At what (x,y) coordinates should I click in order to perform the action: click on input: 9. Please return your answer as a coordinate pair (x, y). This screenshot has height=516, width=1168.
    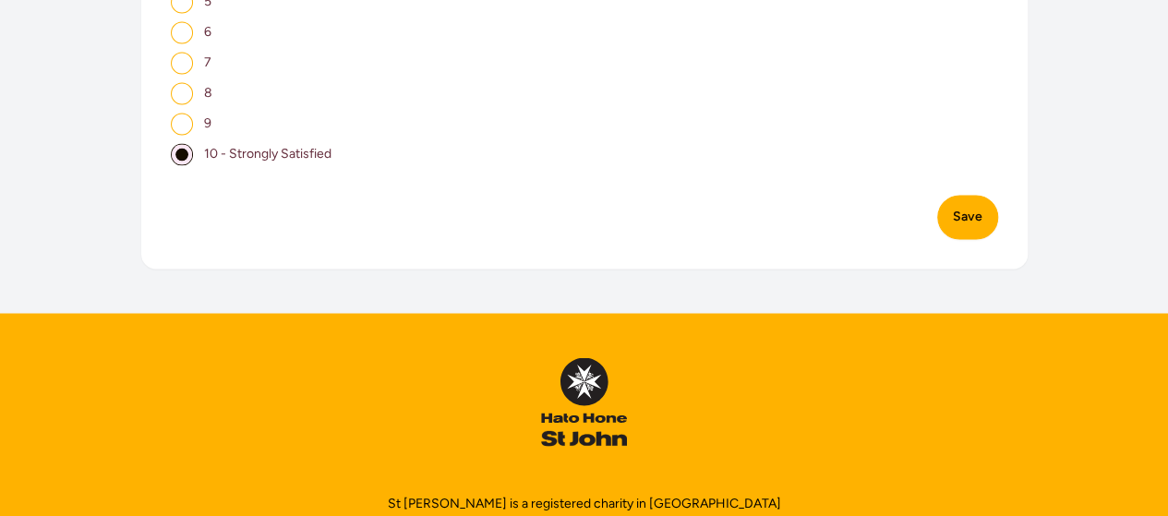
    Looking at the image, I should click on (182, 124).